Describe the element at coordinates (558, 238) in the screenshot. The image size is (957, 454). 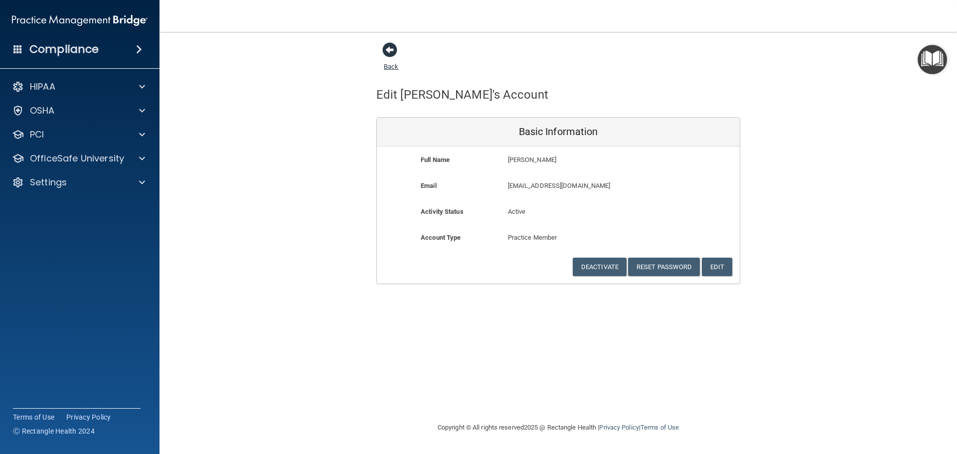
I see `p: Practice Member` at that location.